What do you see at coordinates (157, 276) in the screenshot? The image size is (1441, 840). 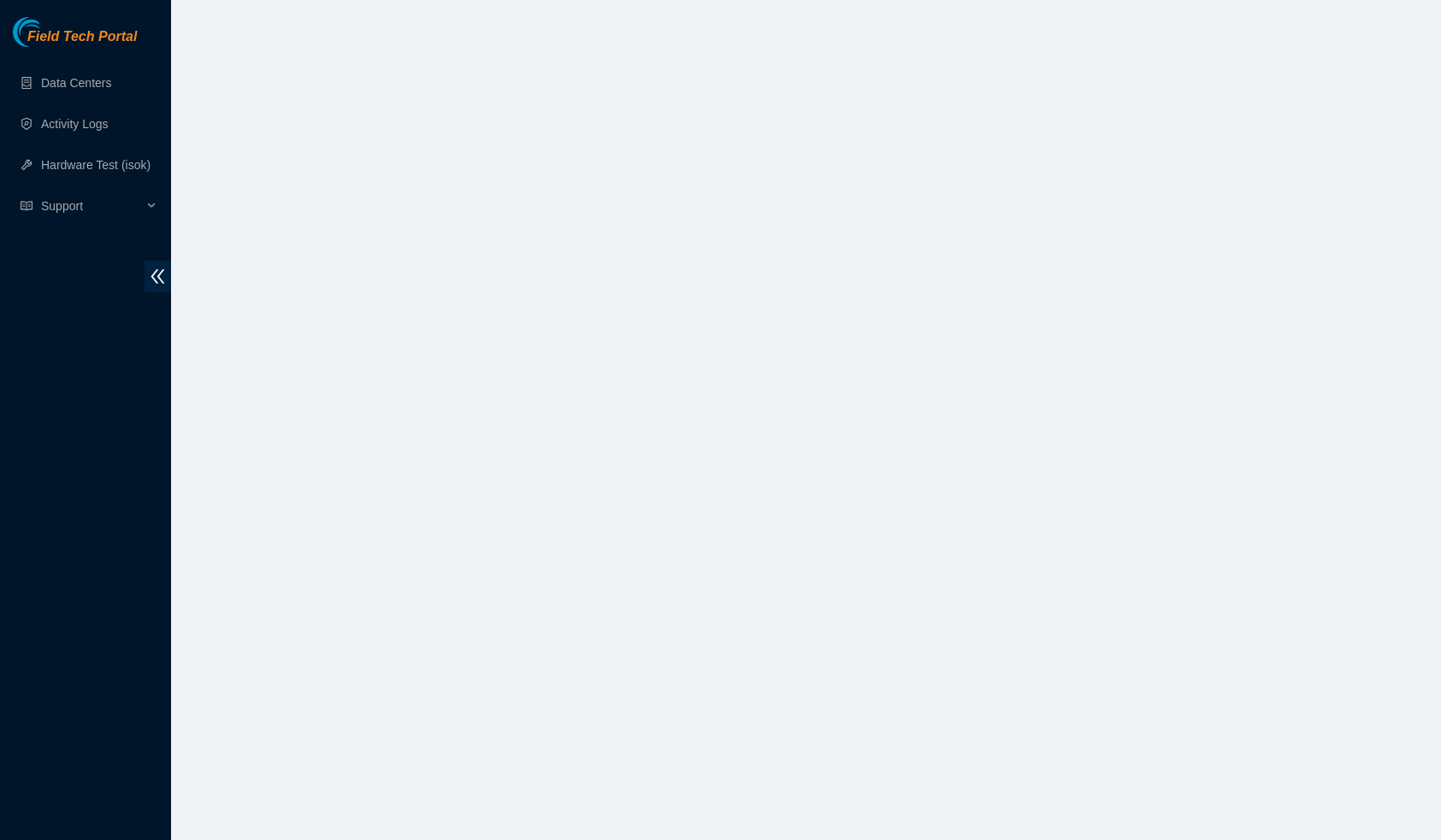 I see `span: double-left` at bounding box center [157, 276].